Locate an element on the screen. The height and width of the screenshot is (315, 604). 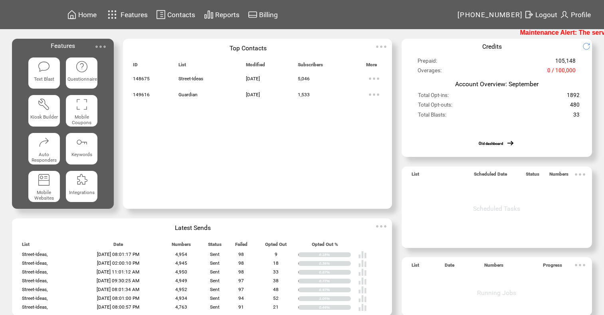
img: features.svg is located at coordinates (112, 14).